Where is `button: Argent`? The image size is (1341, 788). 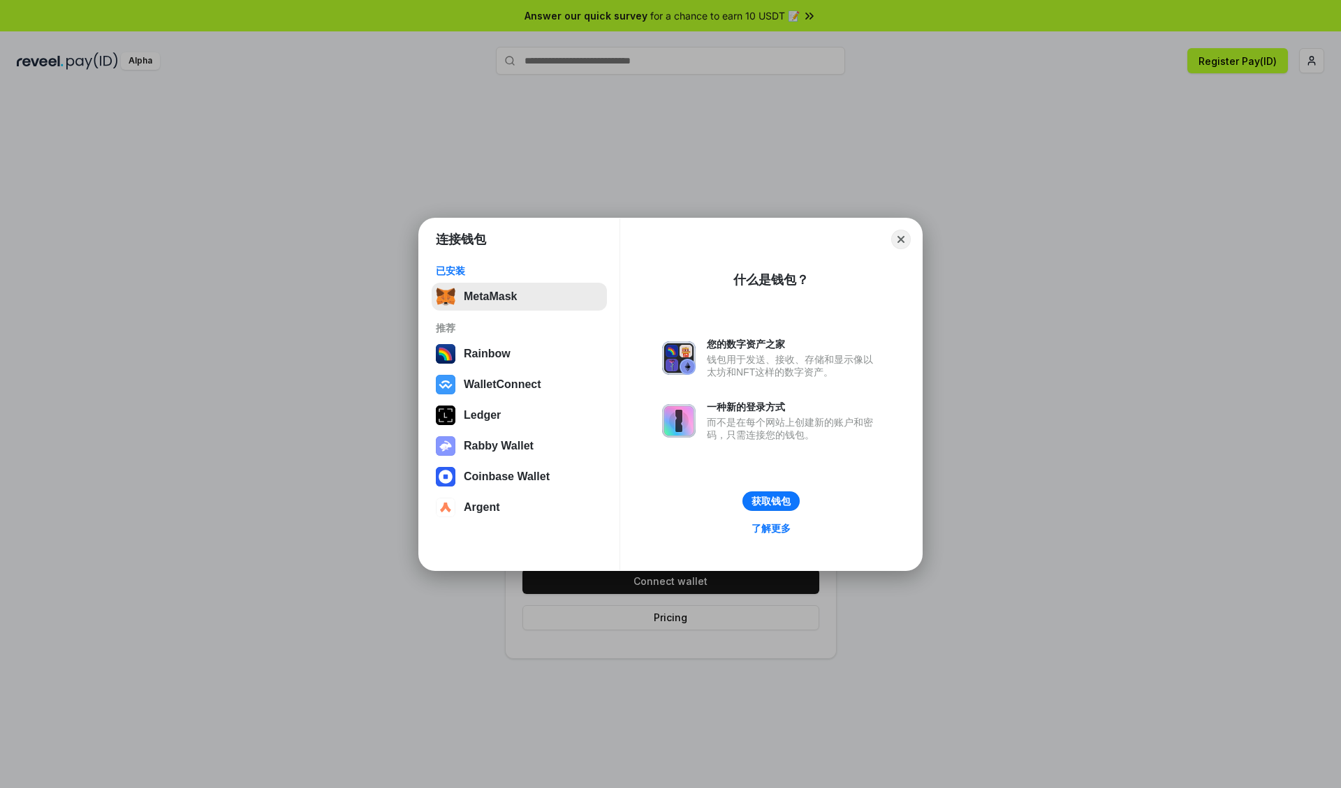 button: Argent is located at coordinates (519, 508).